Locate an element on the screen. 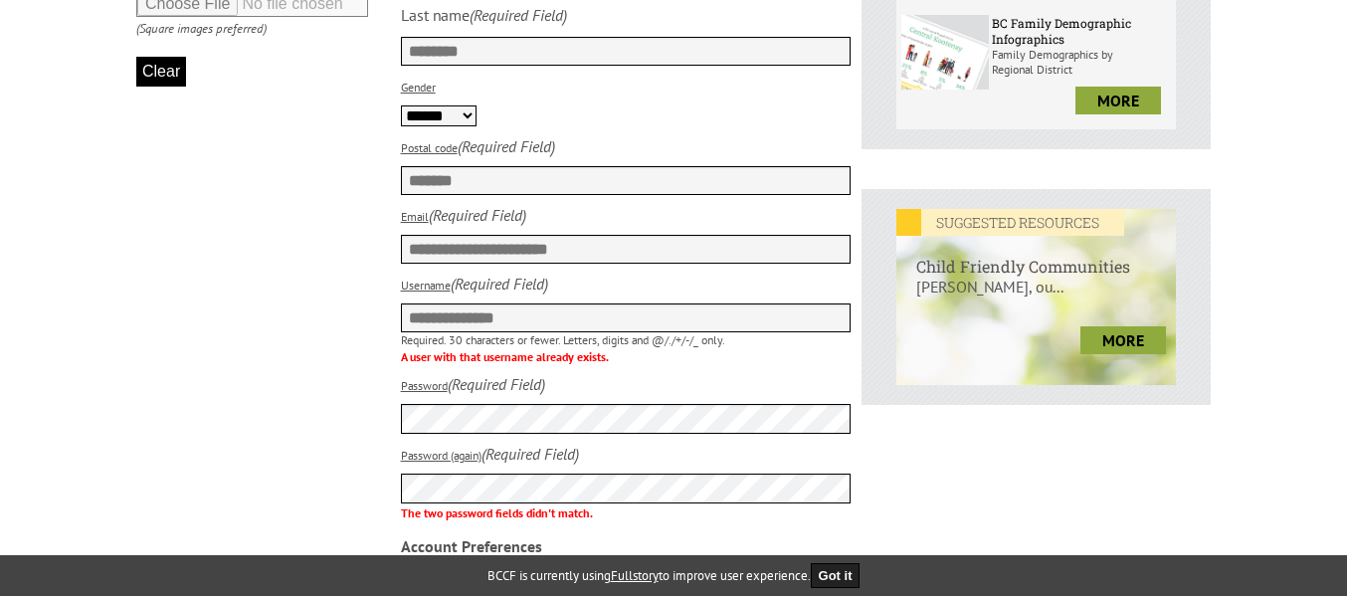 This screenshot has width=1347, height=596. h6: Child Friendly Communities is located at coordinates (1036, 256).